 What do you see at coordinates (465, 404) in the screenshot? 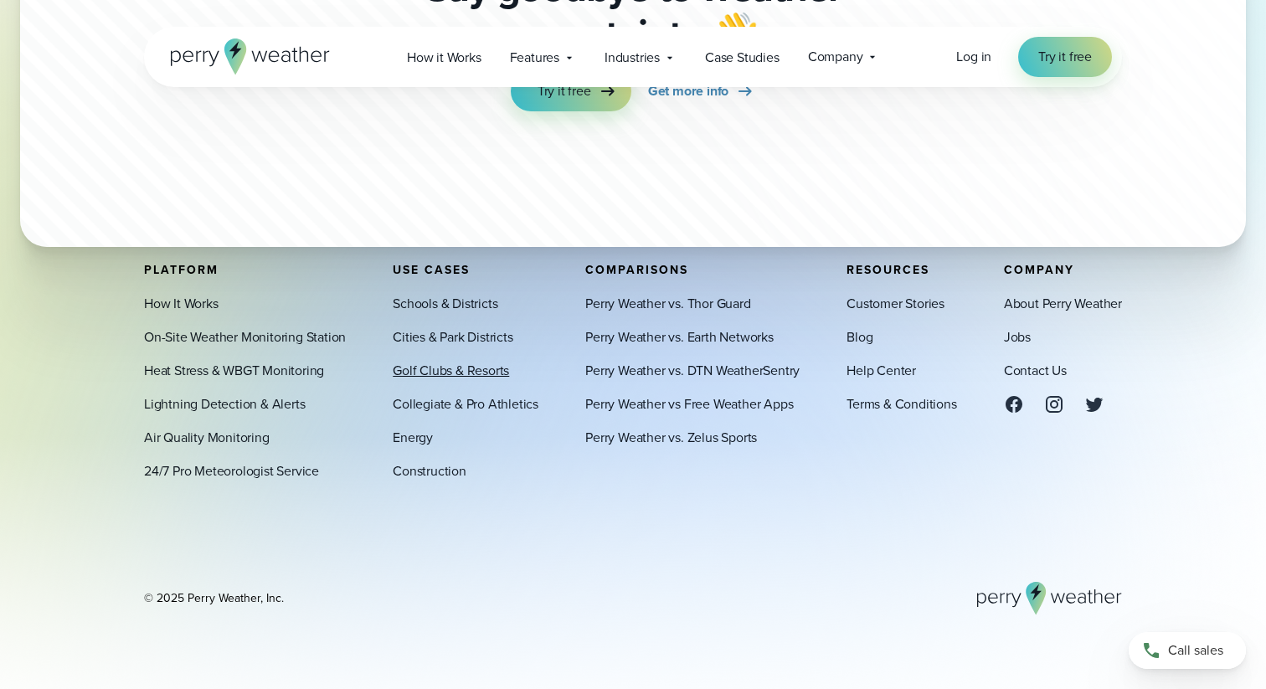
I see `a: Collegiate & Pro Athletics` at bounding box center [465, 404].